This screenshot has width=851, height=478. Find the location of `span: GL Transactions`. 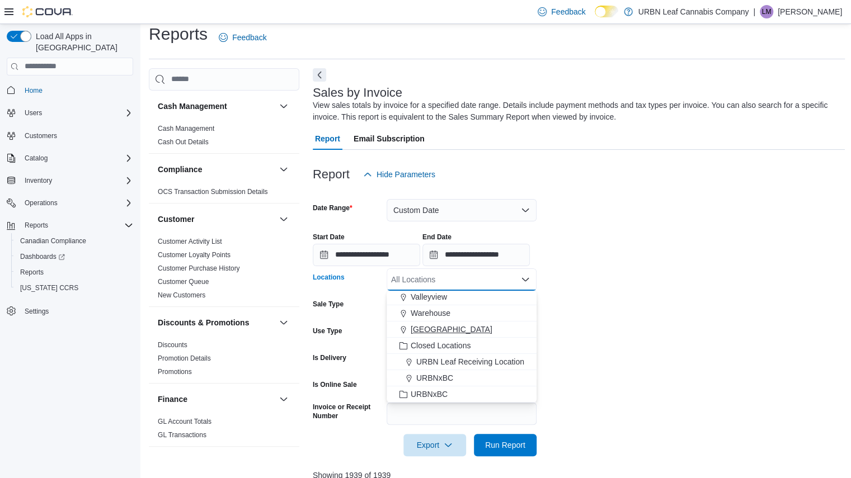

span: GL Transactions is located at coordinates (182, 435).